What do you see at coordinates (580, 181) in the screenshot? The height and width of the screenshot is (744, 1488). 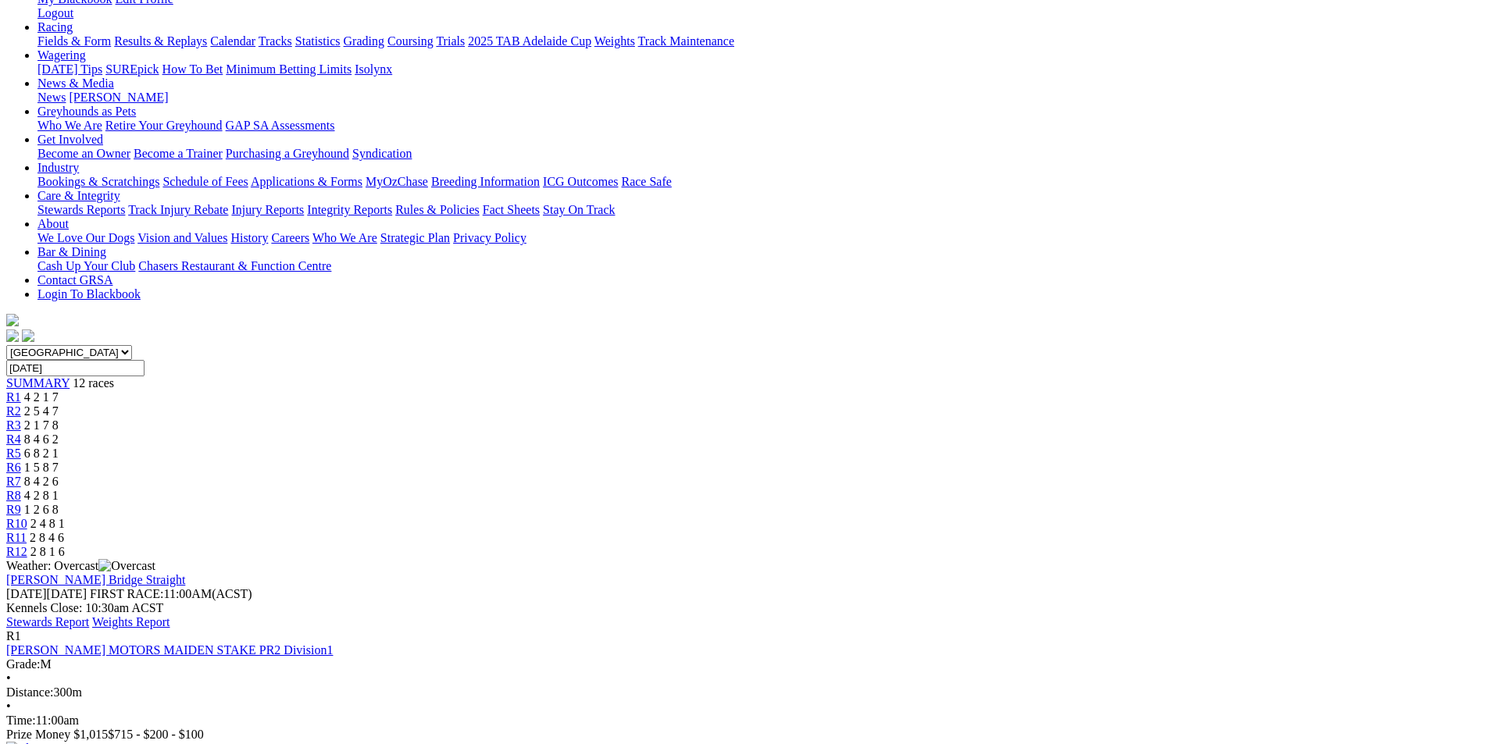 I see `a: ICG Outcomes` at bounding box center [580, 181].